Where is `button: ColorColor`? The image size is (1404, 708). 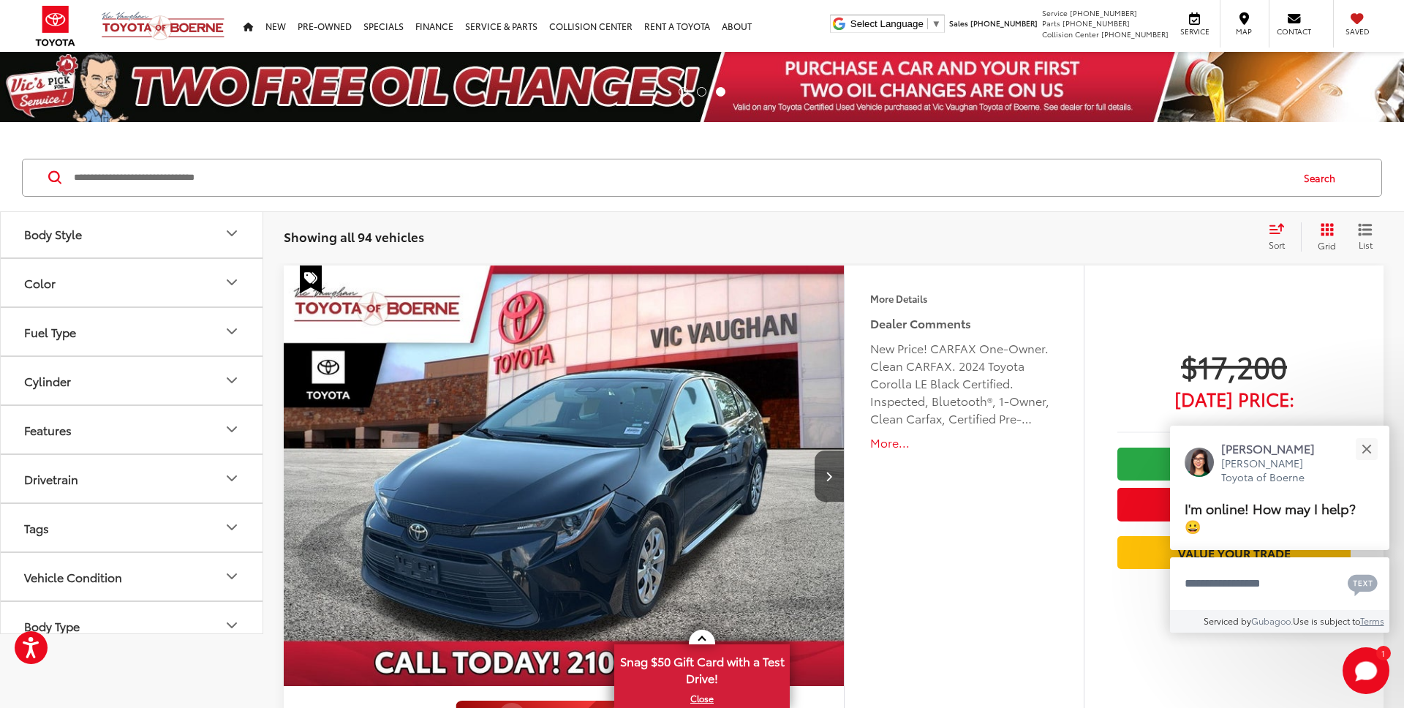 button: ColorColor is located at coordinates (132, 282).